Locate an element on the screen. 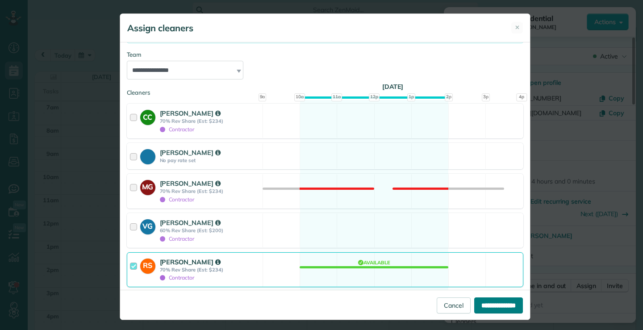  strong: RS is located at coordinates (148, 265).